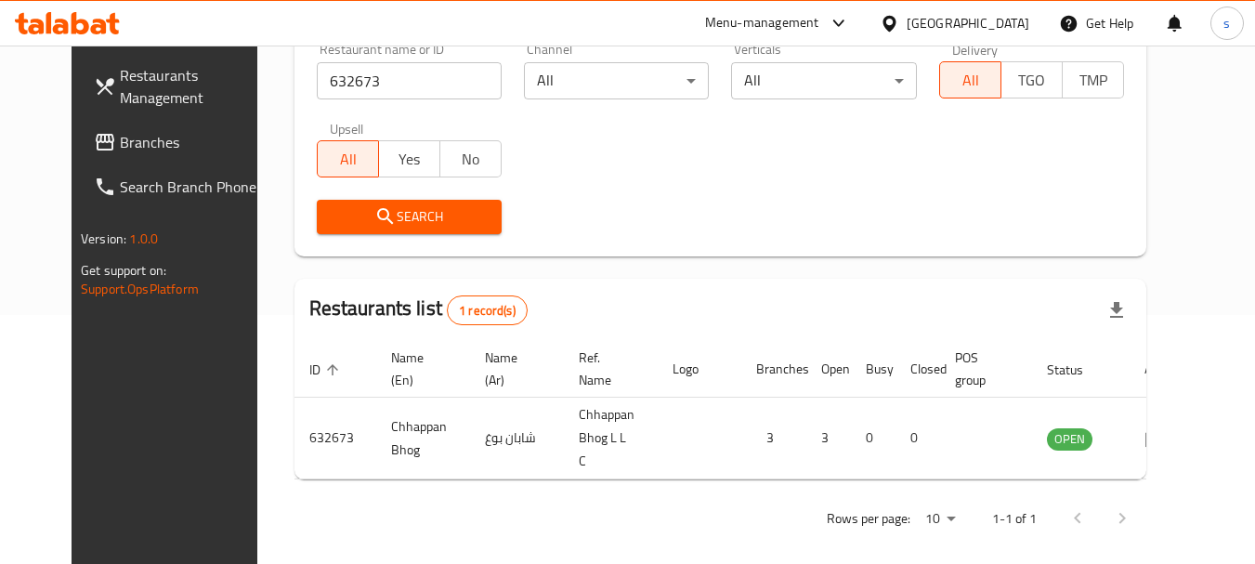  Describe the element at coordinates (940, 519) in the screenshot. I see `div: Rows per page:` at that location.